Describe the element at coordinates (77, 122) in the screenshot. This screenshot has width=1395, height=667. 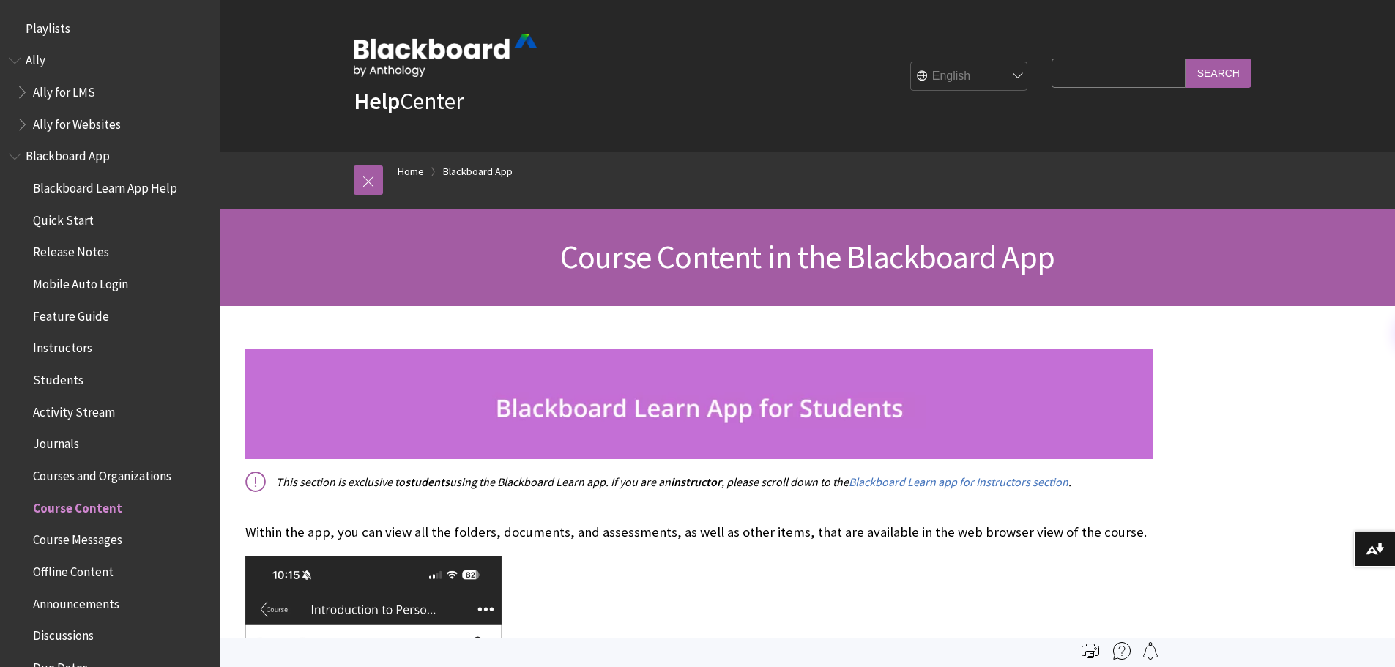
I see `span: Ally for Websites` at that location.